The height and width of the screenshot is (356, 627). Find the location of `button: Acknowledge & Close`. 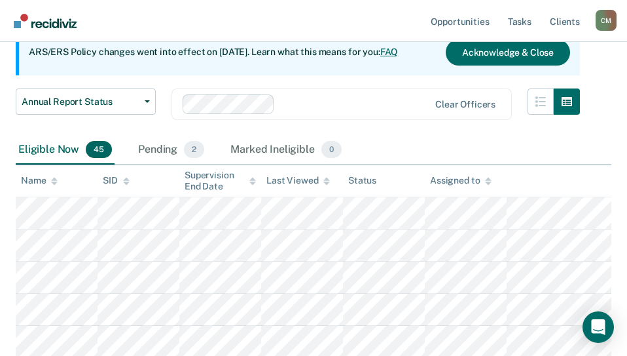

button: Acknowledge & Close is located at coordinates (508, 52).